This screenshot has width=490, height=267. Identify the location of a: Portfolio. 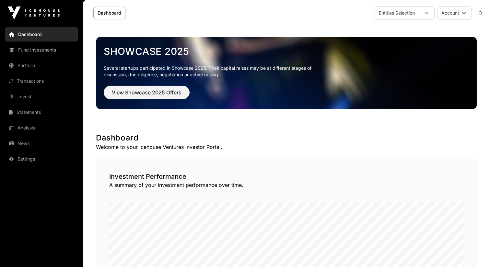
(42, 66).